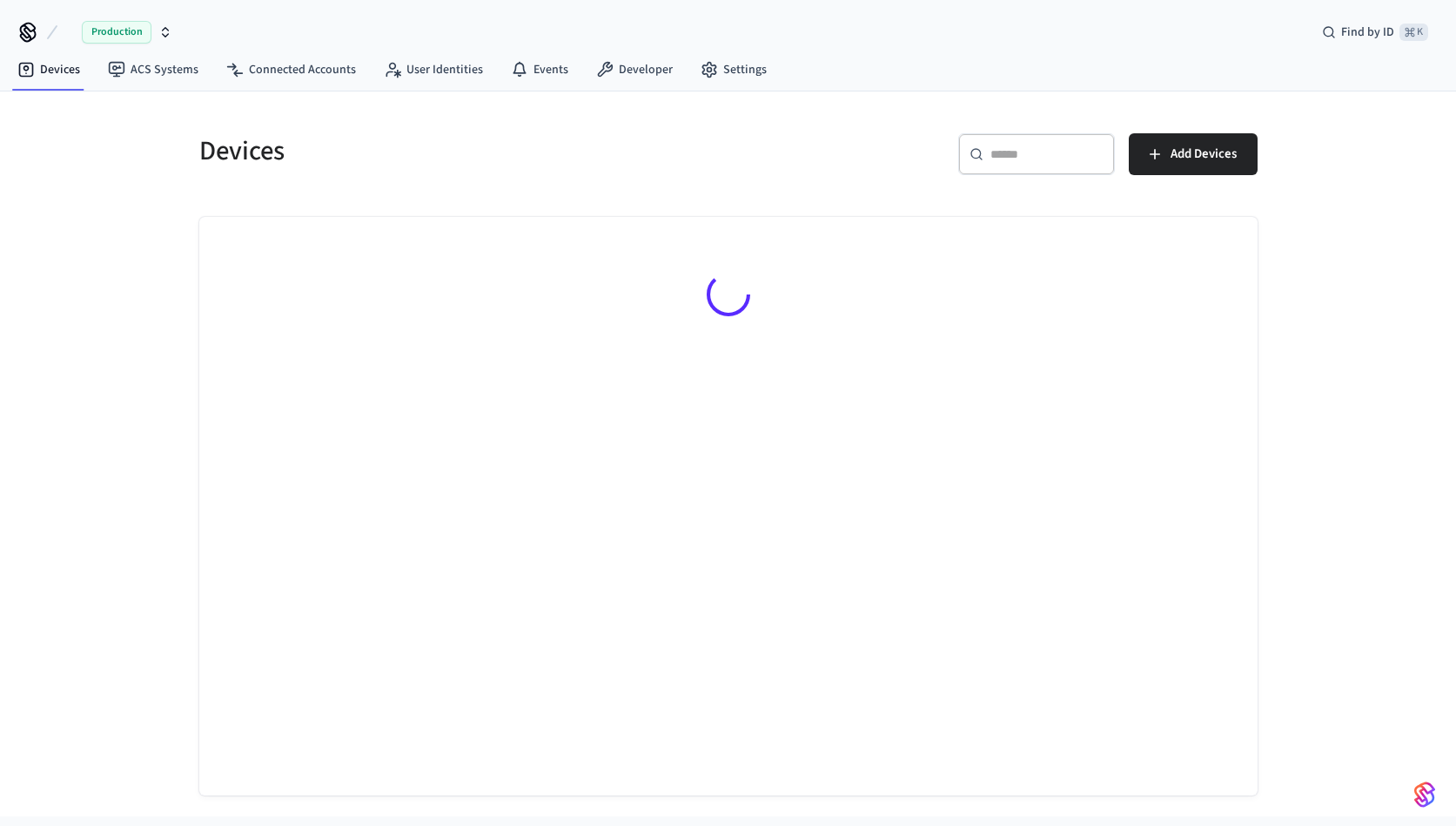 The width and height of the screenshot is (1456, 826). Describe the element at coordinates (1368, 32) in the screenshot. I see `span: Find by ID` at that location.